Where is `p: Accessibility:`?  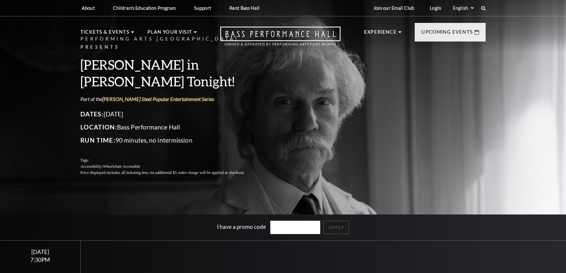
p: Accessibility: is located at coordinates (170, 166).